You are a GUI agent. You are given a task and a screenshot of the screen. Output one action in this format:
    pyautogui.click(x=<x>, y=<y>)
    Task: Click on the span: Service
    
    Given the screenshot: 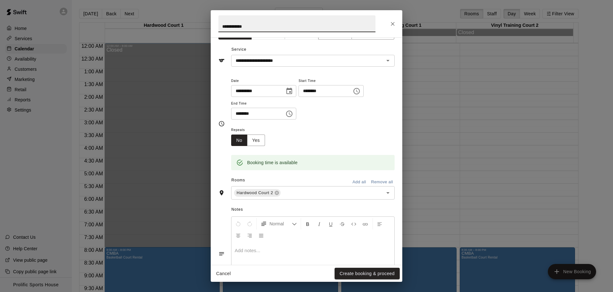 What is the action you would take?
    pyautogui.click(x=239, y=49)
    